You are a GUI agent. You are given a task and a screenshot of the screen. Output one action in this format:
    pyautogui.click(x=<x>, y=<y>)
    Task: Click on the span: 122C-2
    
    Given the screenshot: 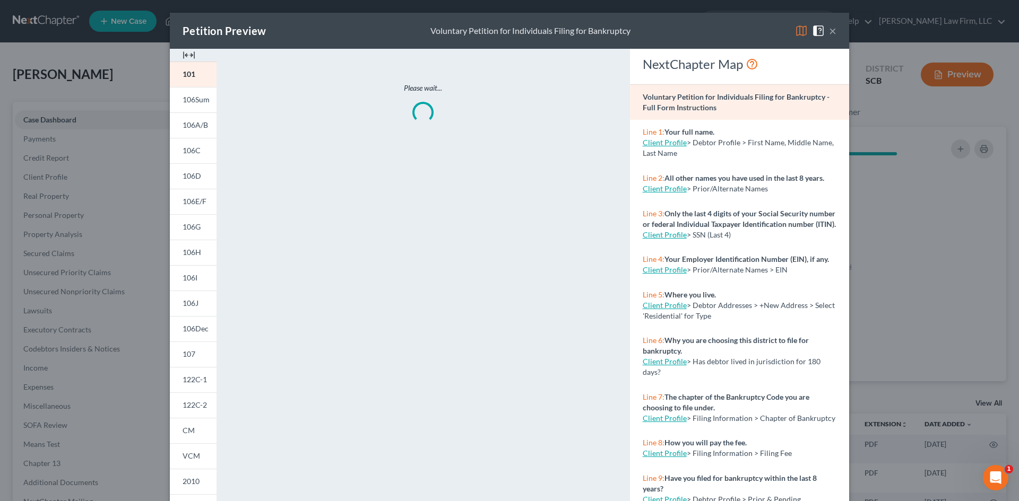 What is the action you would take?
    pyautogui.click(x=195, y=405)
    